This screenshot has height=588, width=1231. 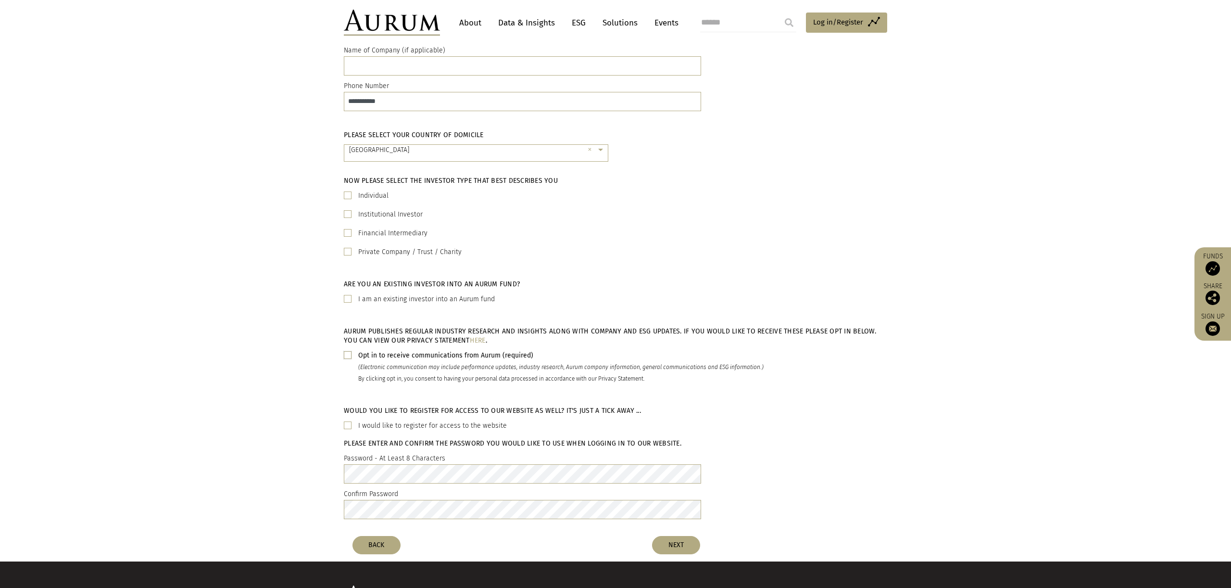 I want to click on a: Funds, so click(x=1213, y=264).